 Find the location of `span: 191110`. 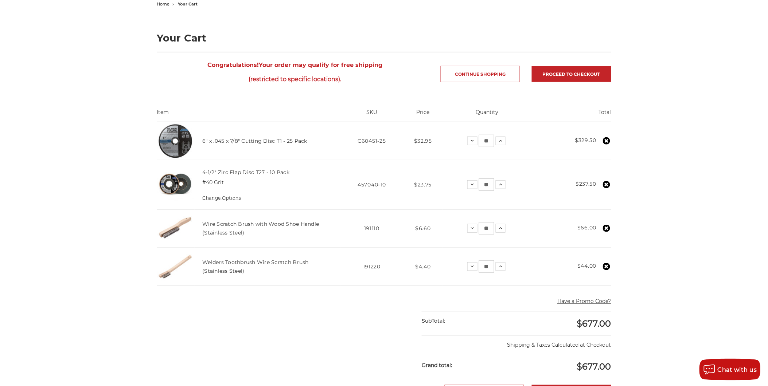

span: 191110 is located at coordinates (372, 229).